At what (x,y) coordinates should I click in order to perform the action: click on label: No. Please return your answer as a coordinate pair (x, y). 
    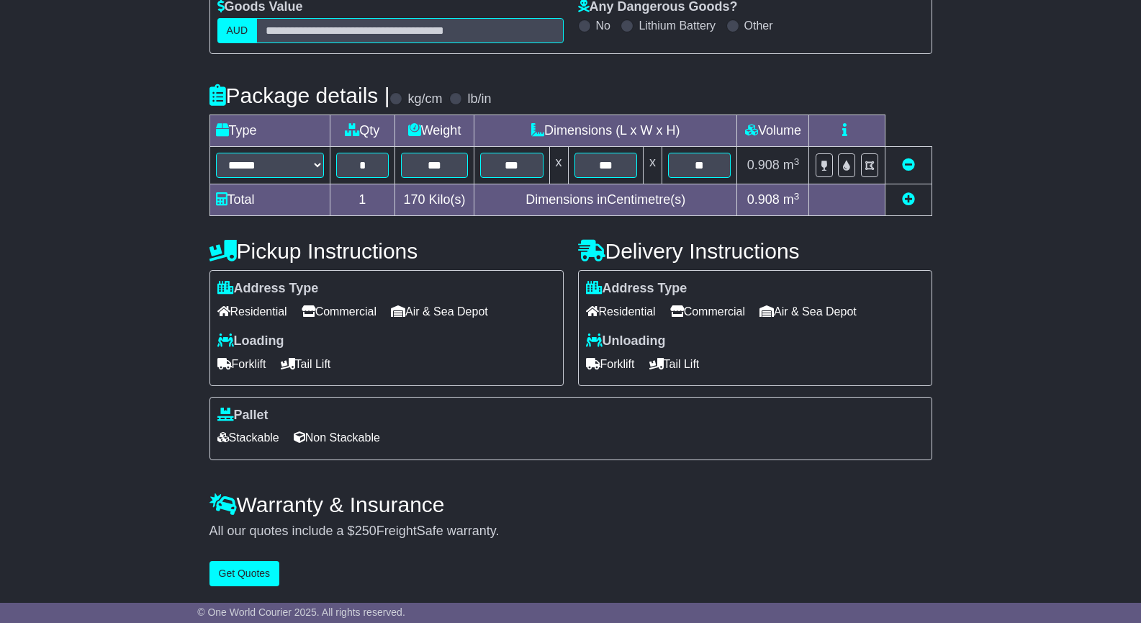
    Looking at the image, I should click on (603, 25).